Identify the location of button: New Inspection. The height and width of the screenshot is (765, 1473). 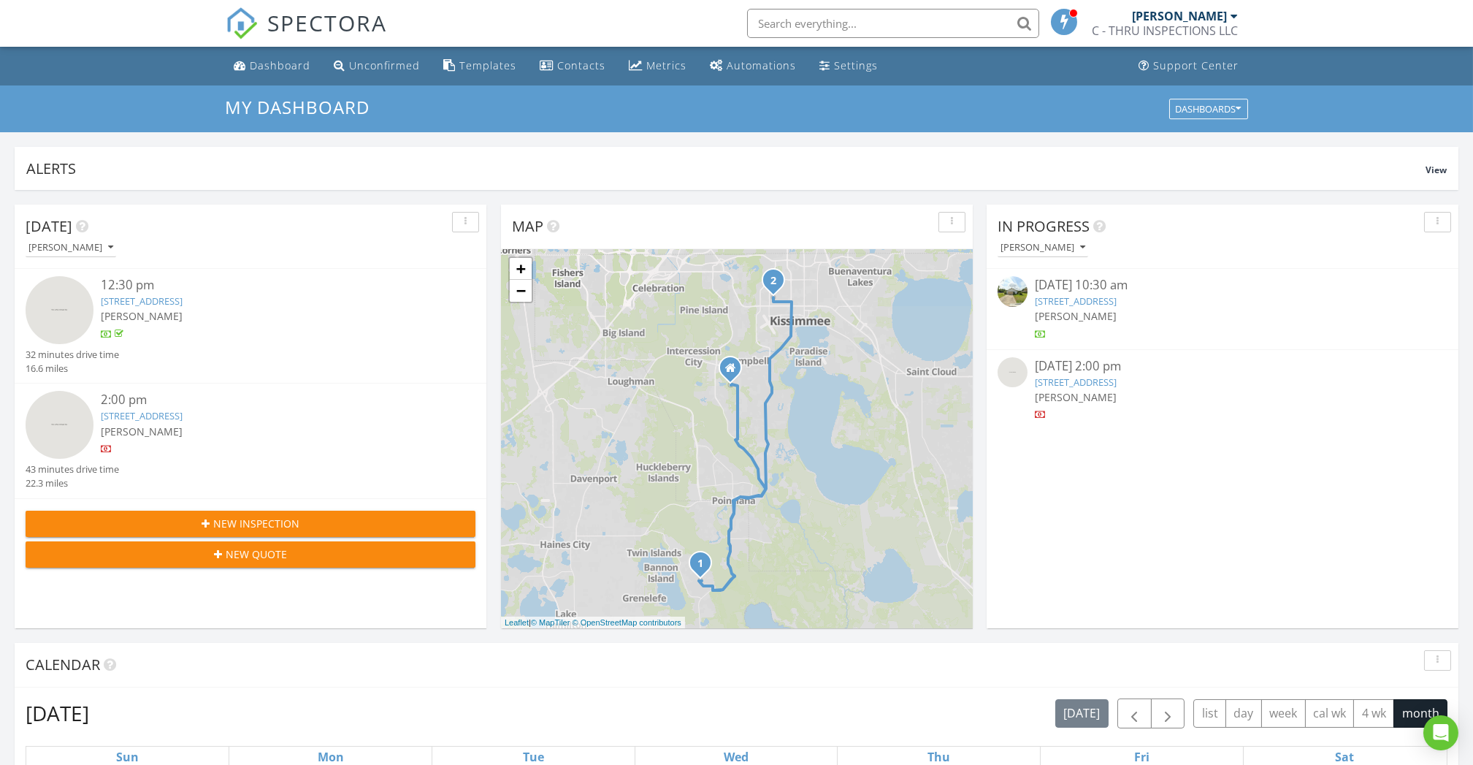
(250, 524).